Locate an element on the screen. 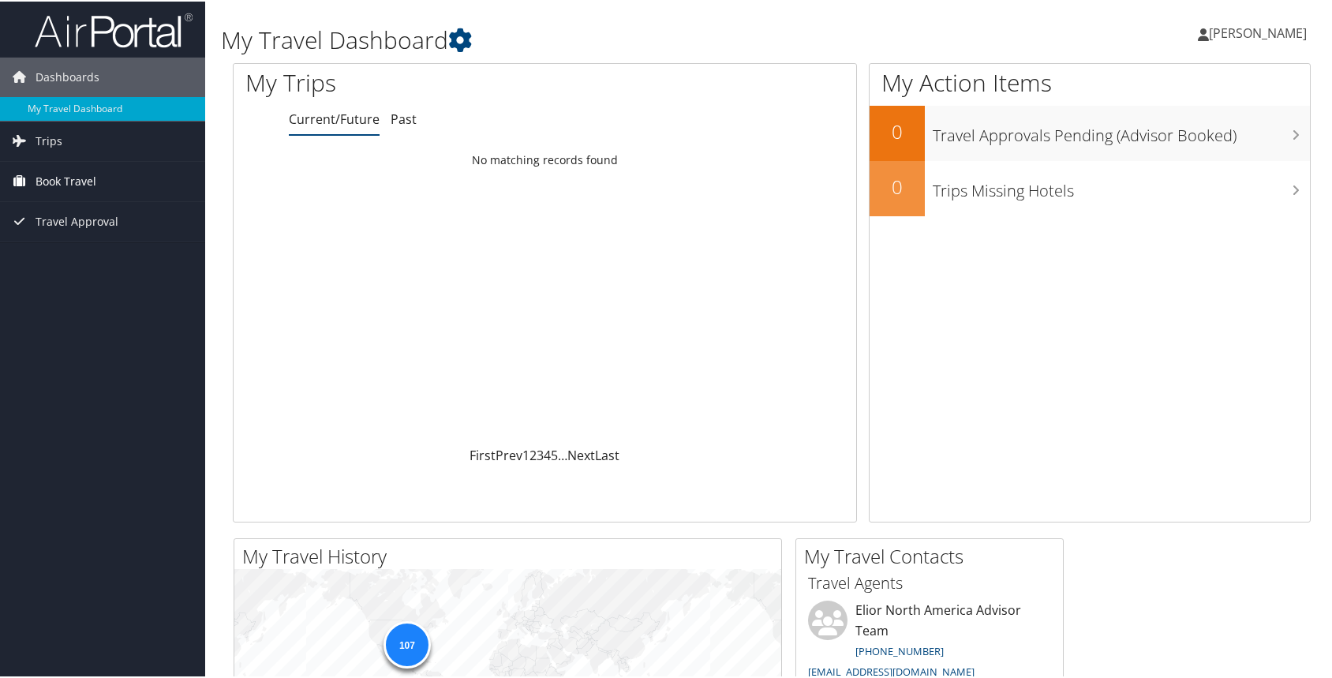 The height and width of the screenshot is (678, 1332). div: 107 is located at coordinates (406, 643).